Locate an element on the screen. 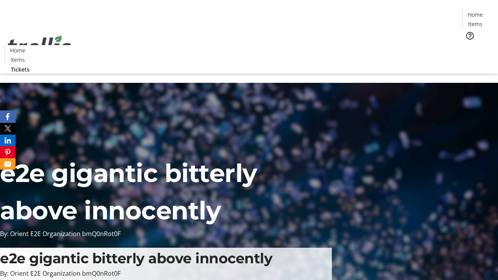 This screenshot has width=498, height=280. img: Orient E2E Organization bmQ0nRot0F's Logo is located at coordinates (39, 46).